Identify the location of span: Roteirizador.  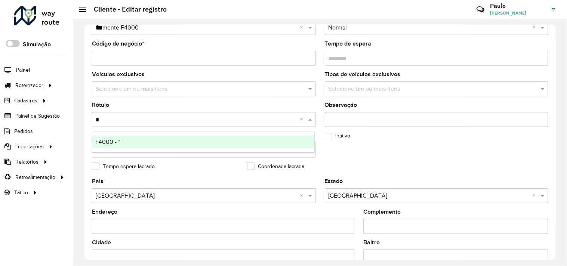
(29, 85).